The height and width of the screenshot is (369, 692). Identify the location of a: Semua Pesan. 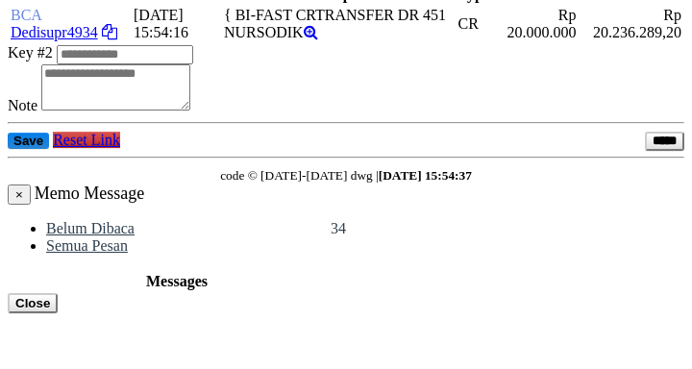
(87, 245).